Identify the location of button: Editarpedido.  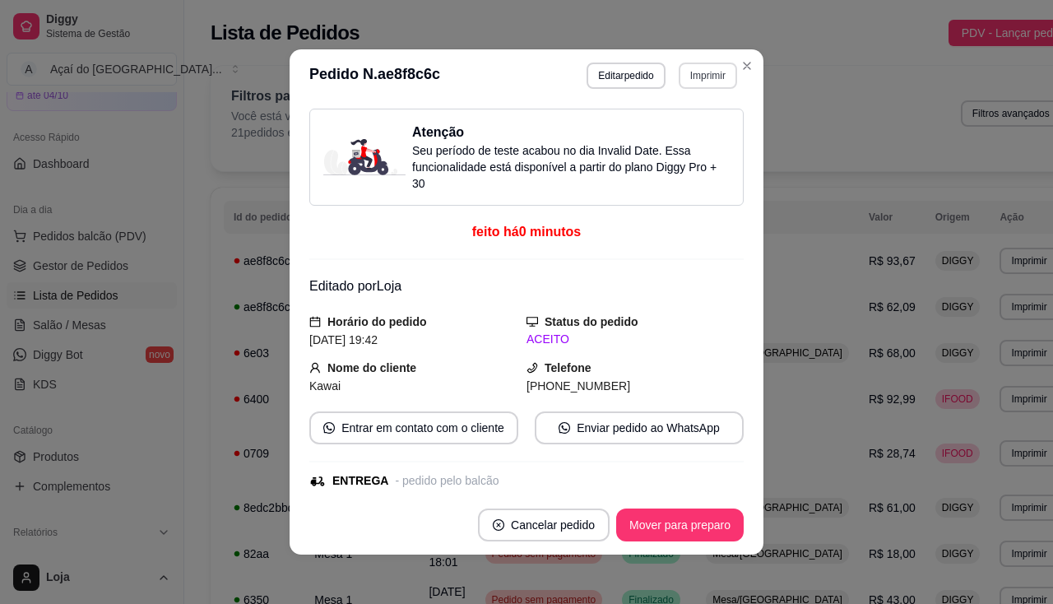
(625, 76).